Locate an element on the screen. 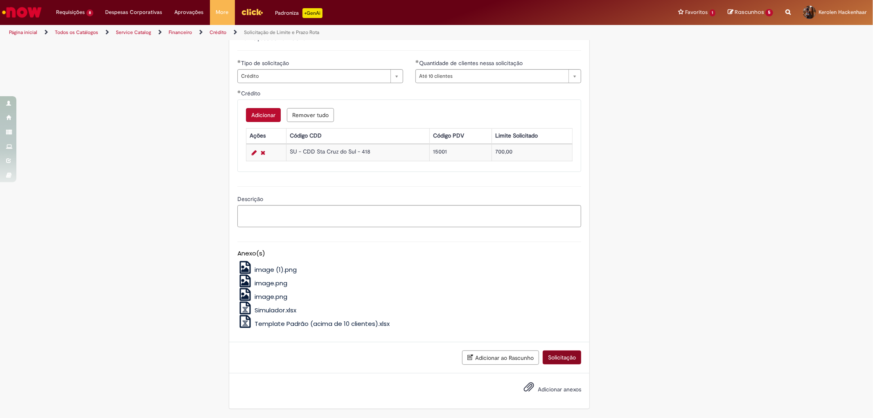 The image size is (873, 418). a: Remover linha 1 is located at coordinates (263, 153).